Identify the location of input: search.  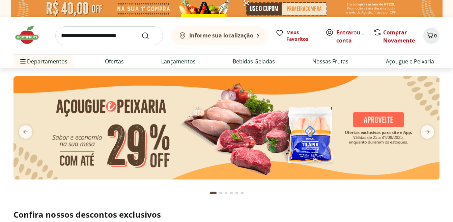
(109, 36).